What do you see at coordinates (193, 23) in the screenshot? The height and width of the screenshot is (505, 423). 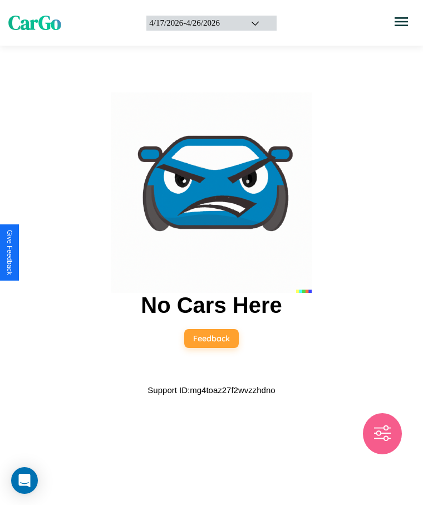 I see `div: 4 / 17 / 2026 - 4 / 26 / 2026` at bounding box center [193, 23].